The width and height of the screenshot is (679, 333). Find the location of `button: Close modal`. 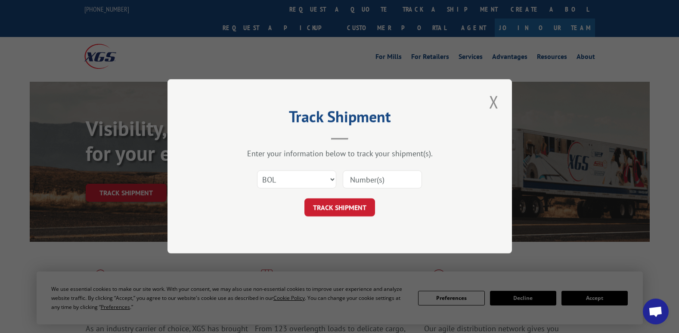

button: Close modal is located at coordinates (494, 102).